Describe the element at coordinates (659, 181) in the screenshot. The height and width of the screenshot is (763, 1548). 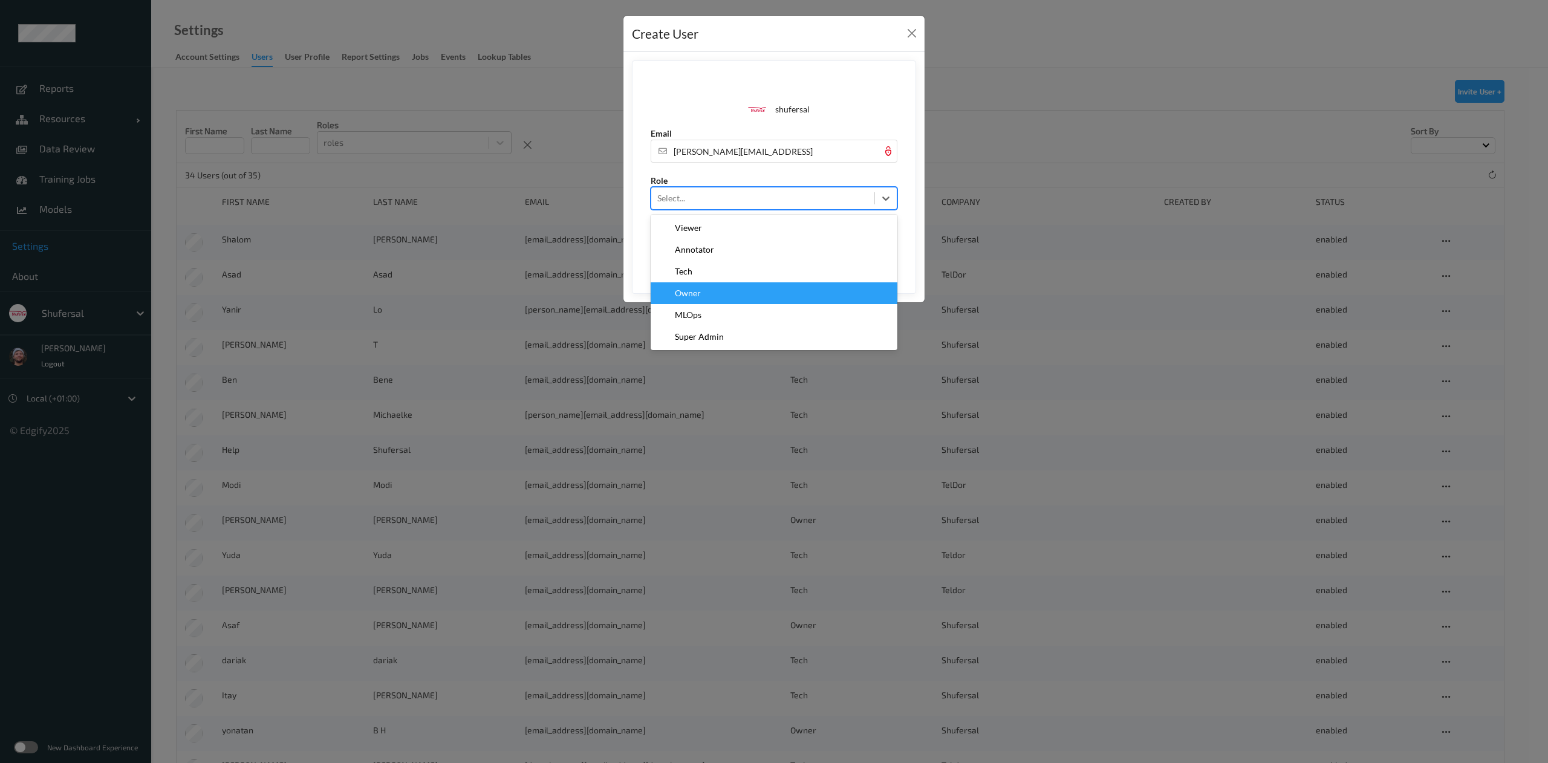
I see `label: Role` at that location.